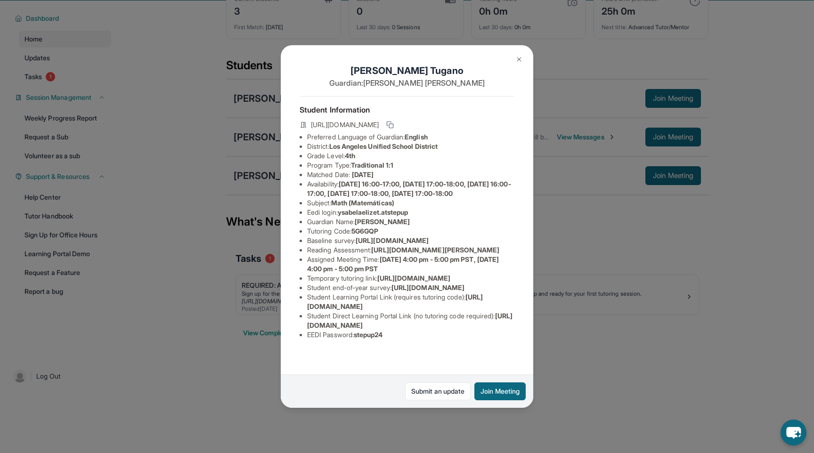 The image size is (814, 453). Describe the element at coordinates (411, 156) in the screenshot. I see `li: Grade Level:` at that location.